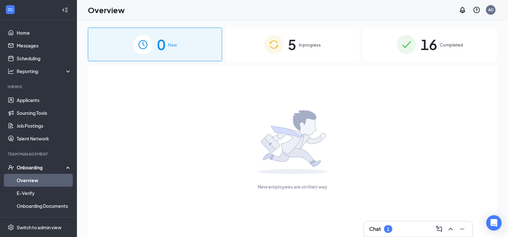  Describe the element at coordinates (494, 223) in the screenshot. I see `div: Open Intercom Messenger` at that location.